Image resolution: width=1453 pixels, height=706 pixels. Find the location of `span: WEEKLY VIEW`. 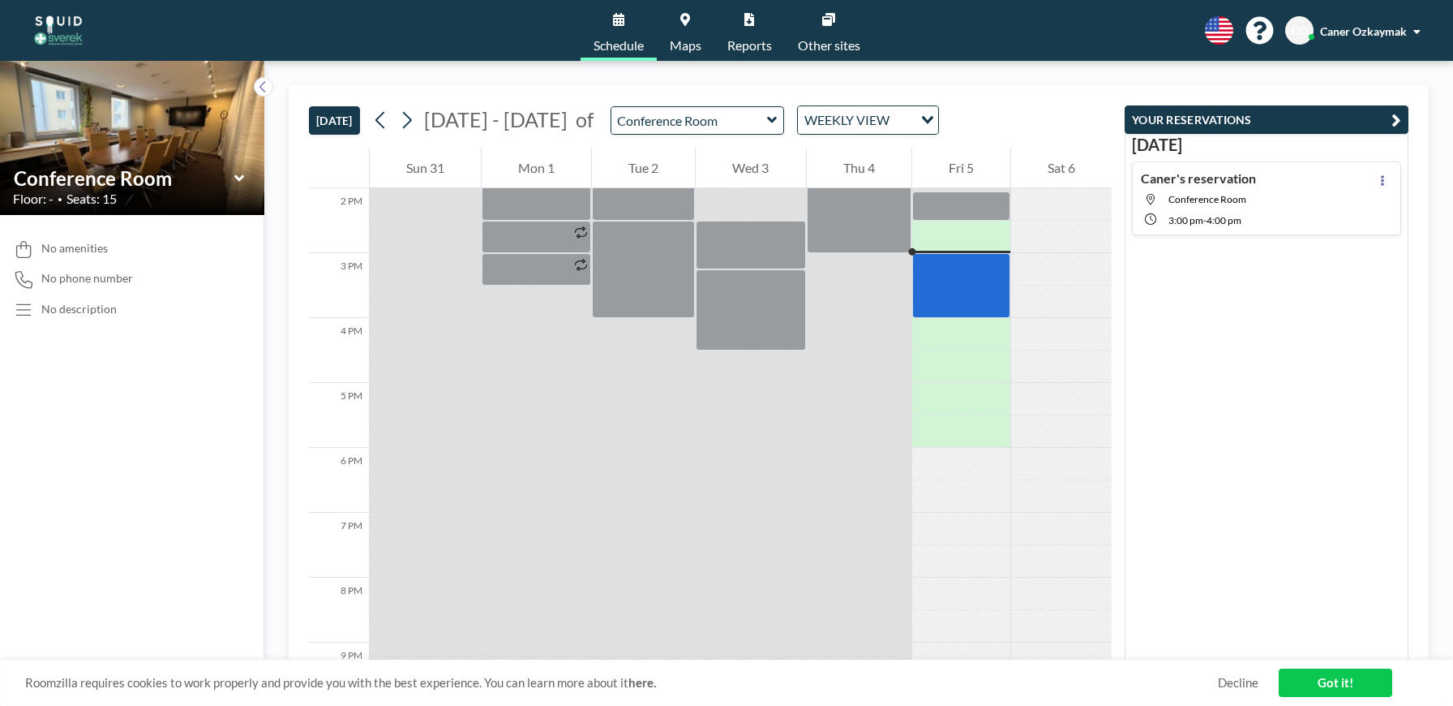

span: WEEKLY VIEW is located at coordinates (847, 120).